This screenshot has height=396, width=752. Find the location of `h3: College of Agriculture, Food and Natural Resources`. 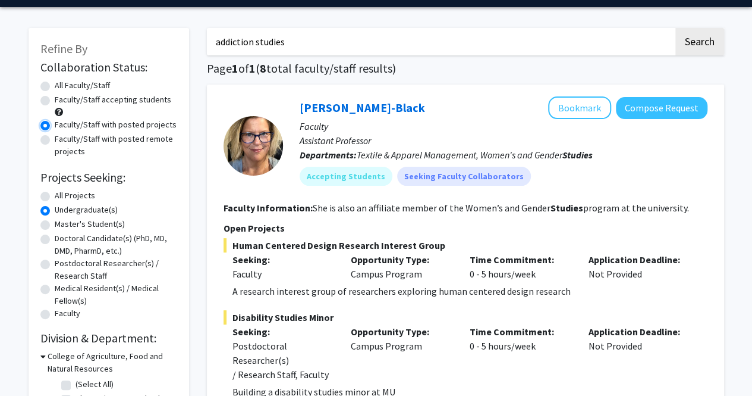

h3: College of Agriculture, Food and Natural Resources is located at coordinates (112, 362).